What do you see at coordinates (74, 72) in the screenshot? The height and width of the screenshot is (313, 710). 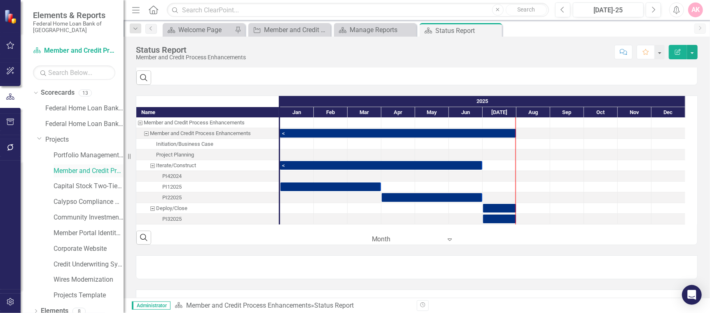 I see `input: Search Below...` at bounding box center [74, 72].